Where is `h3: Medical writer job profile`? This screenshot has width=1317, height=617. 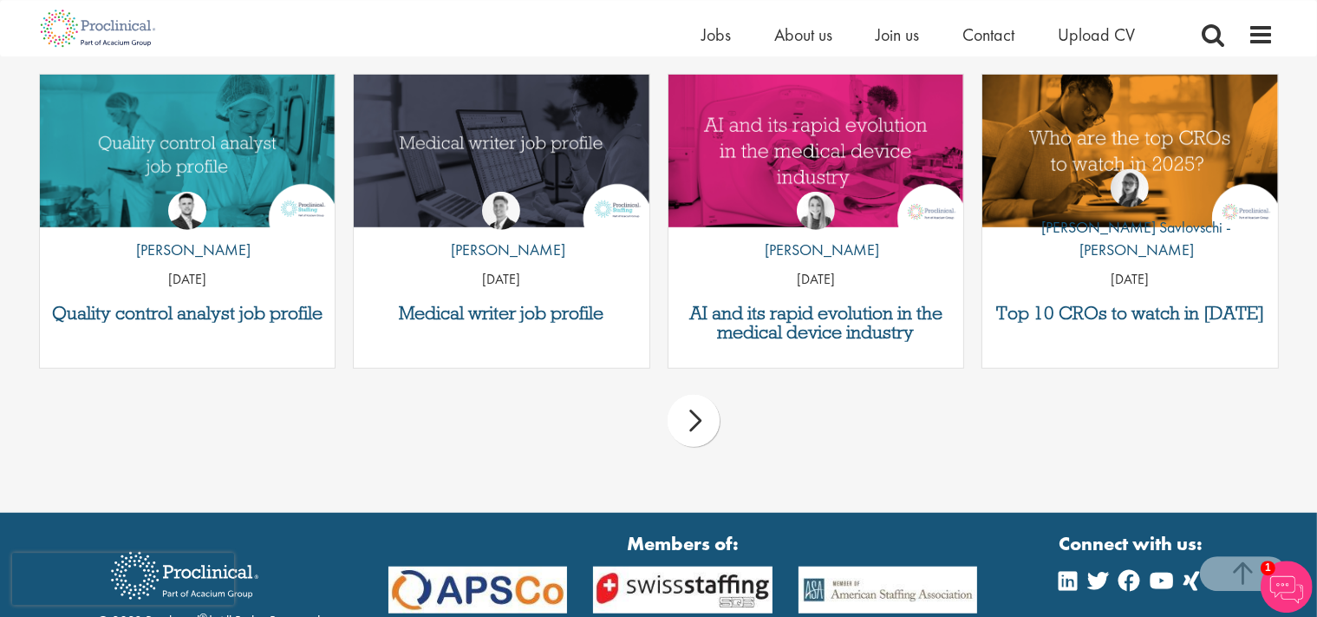
h3: Medical writer job profile is located at coordinates (501, 313).